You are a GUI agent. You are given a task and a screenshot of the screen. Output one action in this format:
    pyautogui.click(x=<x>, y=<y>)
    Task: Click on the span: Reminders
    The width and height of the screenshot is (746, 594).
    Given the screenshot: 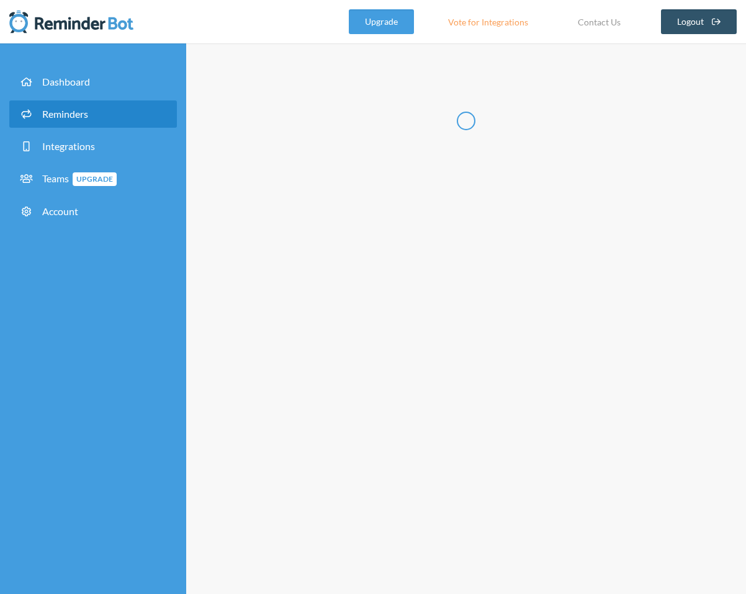 What is the action you would take?
    pyautogui.click(x=65, y=114)
    